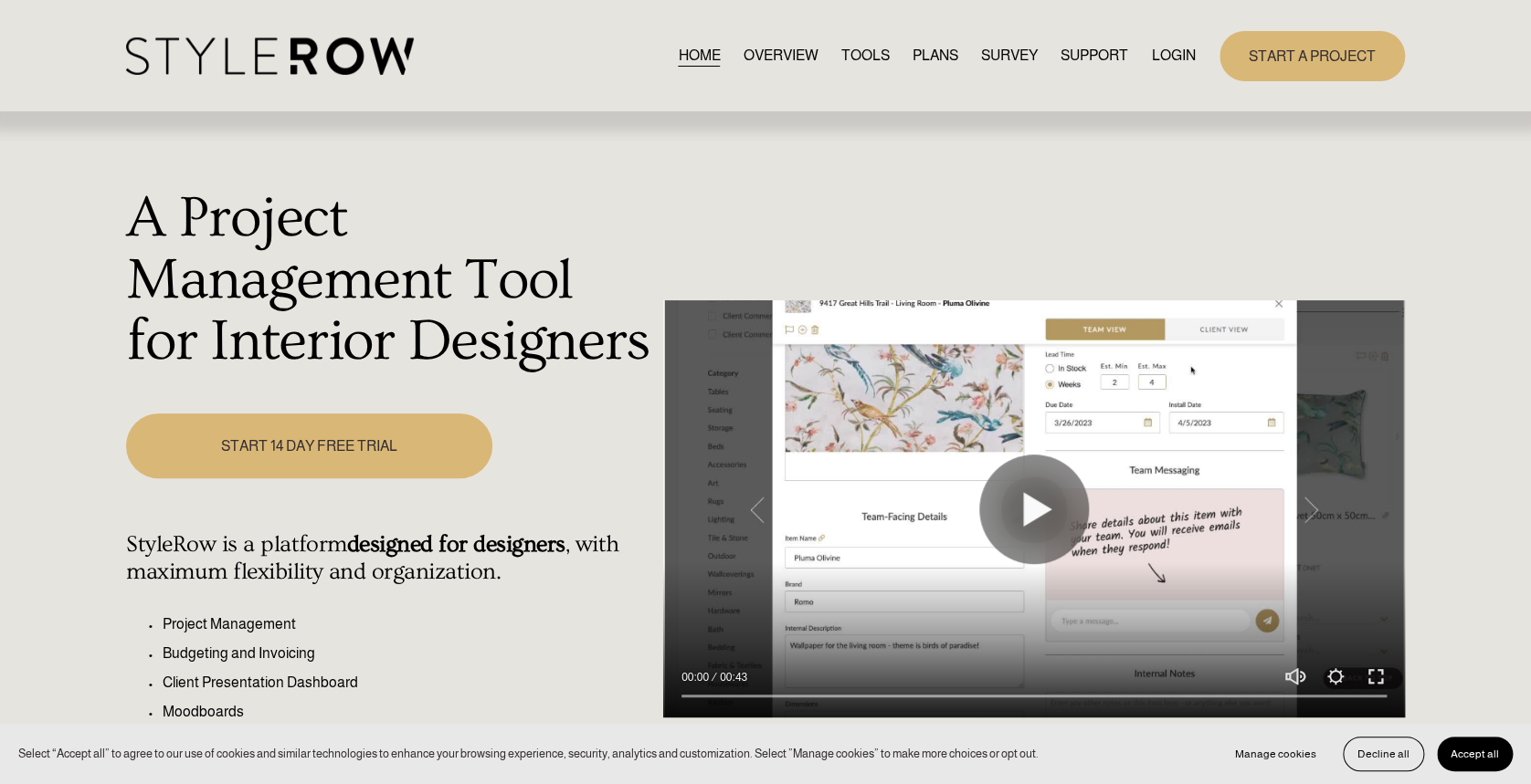 The width and height of the screenshot is (1531, 784). Describe the element at coordinates (407, 624) in the screenshot. I see `p: Project Management` at that location.